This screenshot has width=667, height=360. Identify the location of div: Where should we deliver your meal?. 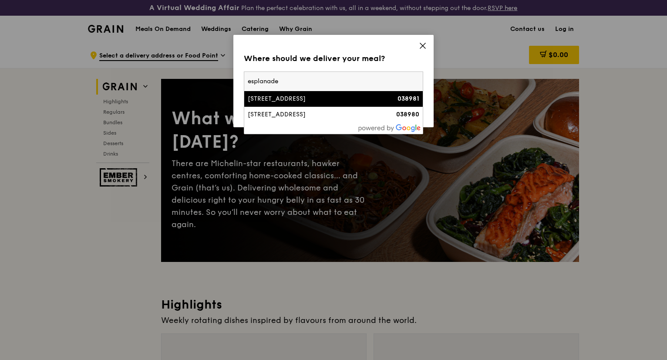
(334, 58).